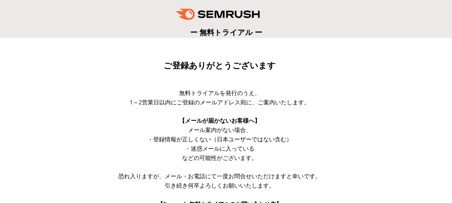 The height and width of the screenshot is (203, 452). I want to click on span: ・迷惑メールに入っている, so click(220, 149).